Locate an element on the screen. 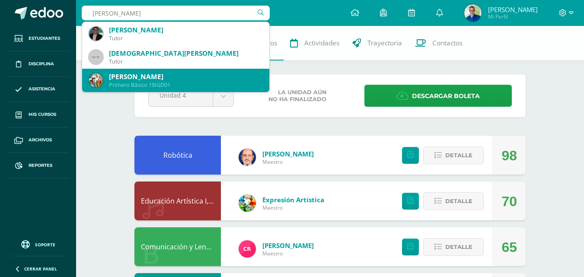 This screenshot has width=584, height=277. span: Asistencia is located at coordinates (42, 89).